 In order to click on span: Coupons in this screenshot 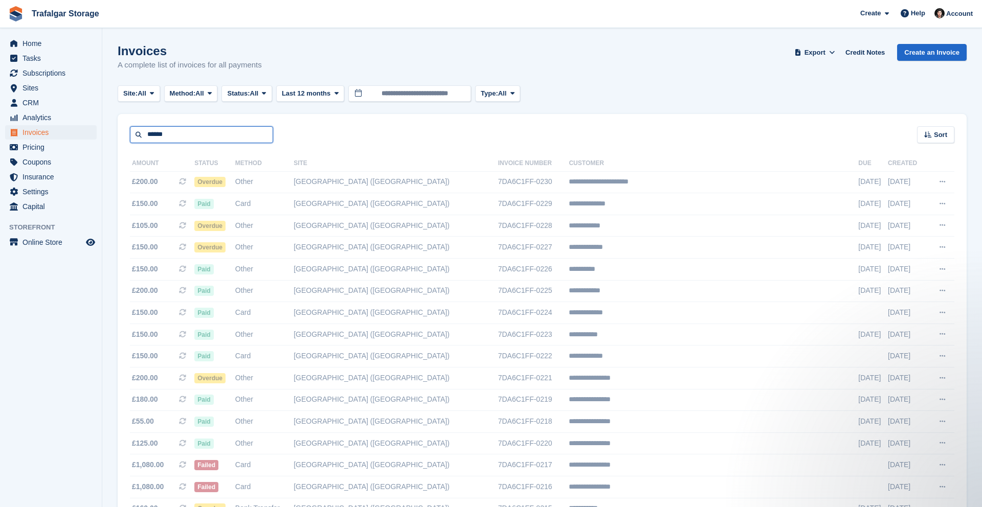, I will do `click(53, 162)`.